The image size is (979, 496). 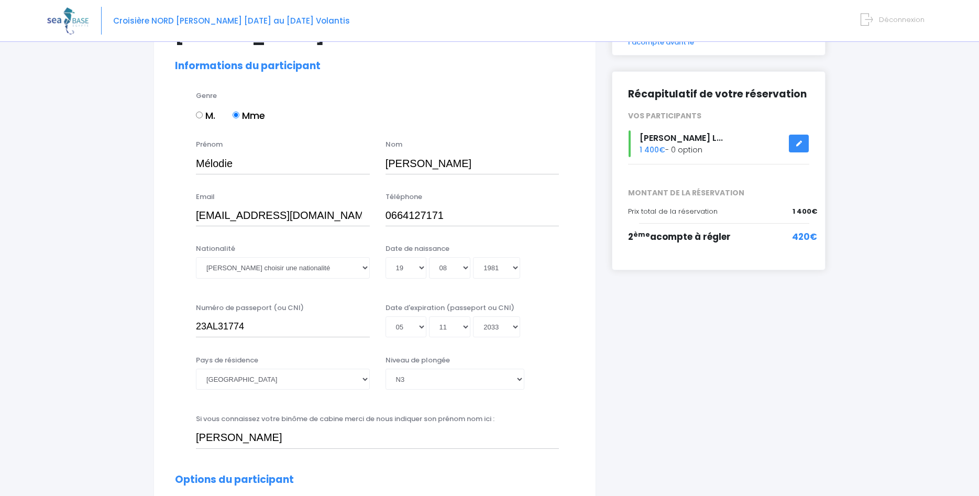 What do you see at coordinates (902, 19) in the screenshot?
I see `span: Déconnexion` at bounding box center [902, 19].